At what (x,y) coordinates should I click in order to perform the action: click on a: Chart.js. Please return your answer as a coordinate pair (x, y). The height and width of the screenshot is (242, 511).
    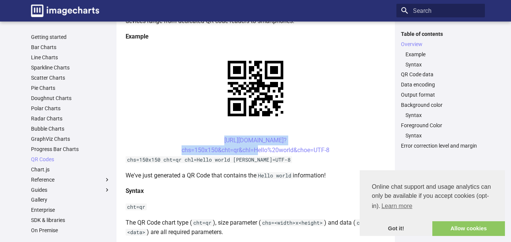
    Looking at the image, I should click on (71, 170).